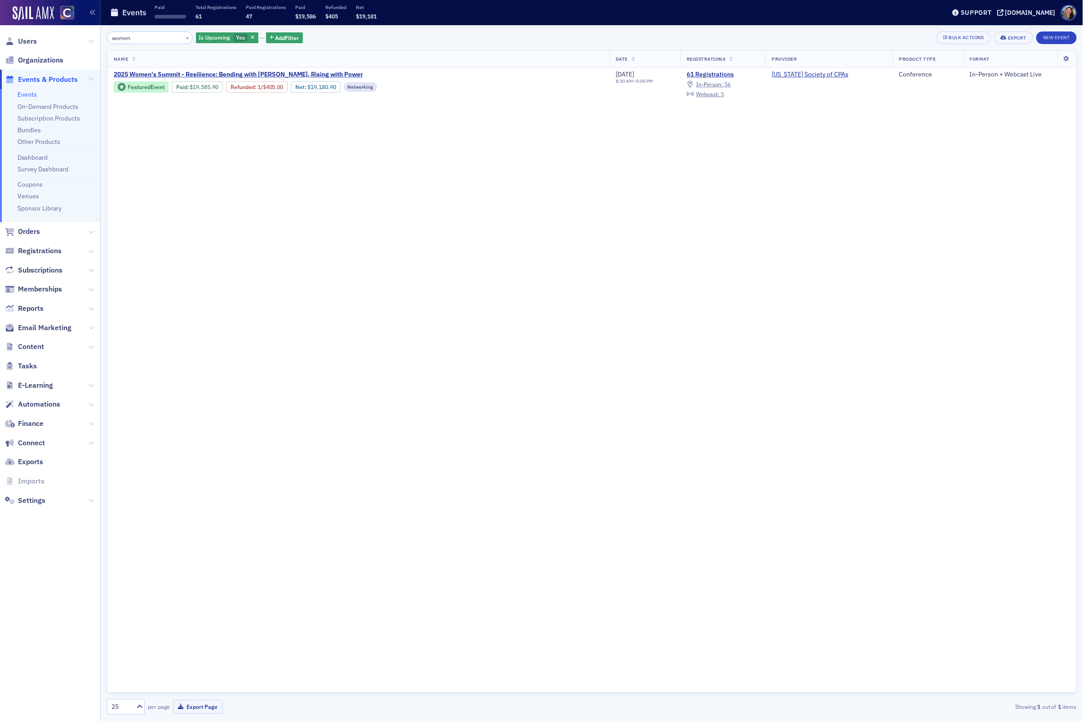 The width and height of the screenshot is (1083, 721). Describe the element at coordinates (31, 481) in the screenshot. I see `span: Imports` at that location.